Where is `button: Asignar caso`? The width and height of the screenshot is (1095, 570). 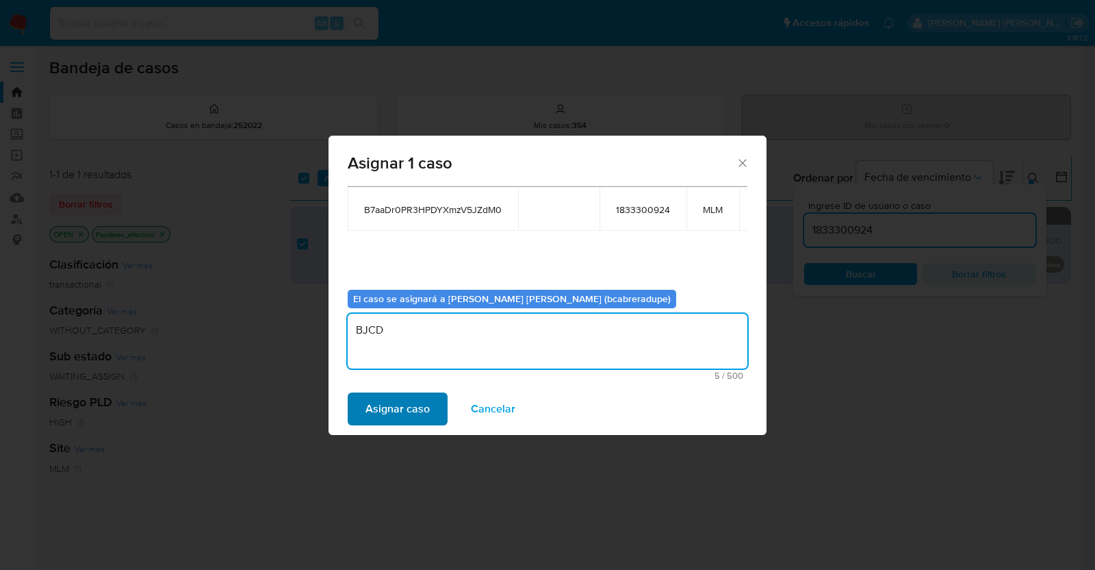
button: Asignar caso is located at coordinates (398, 409).